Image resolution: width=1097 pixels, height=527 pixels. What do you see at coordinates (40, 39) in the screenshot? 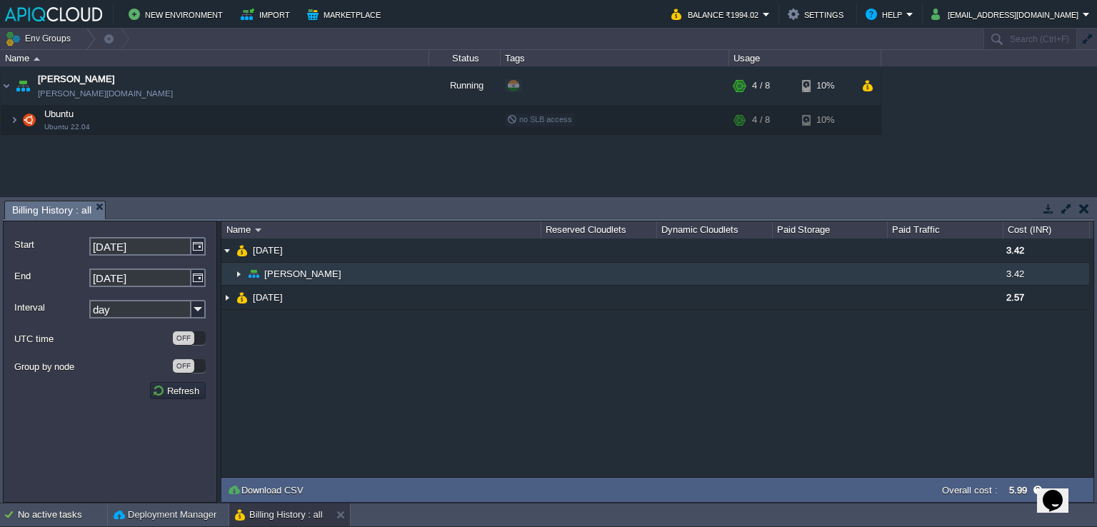
I see `button: Env Groups` at bounding box center [40, 39].